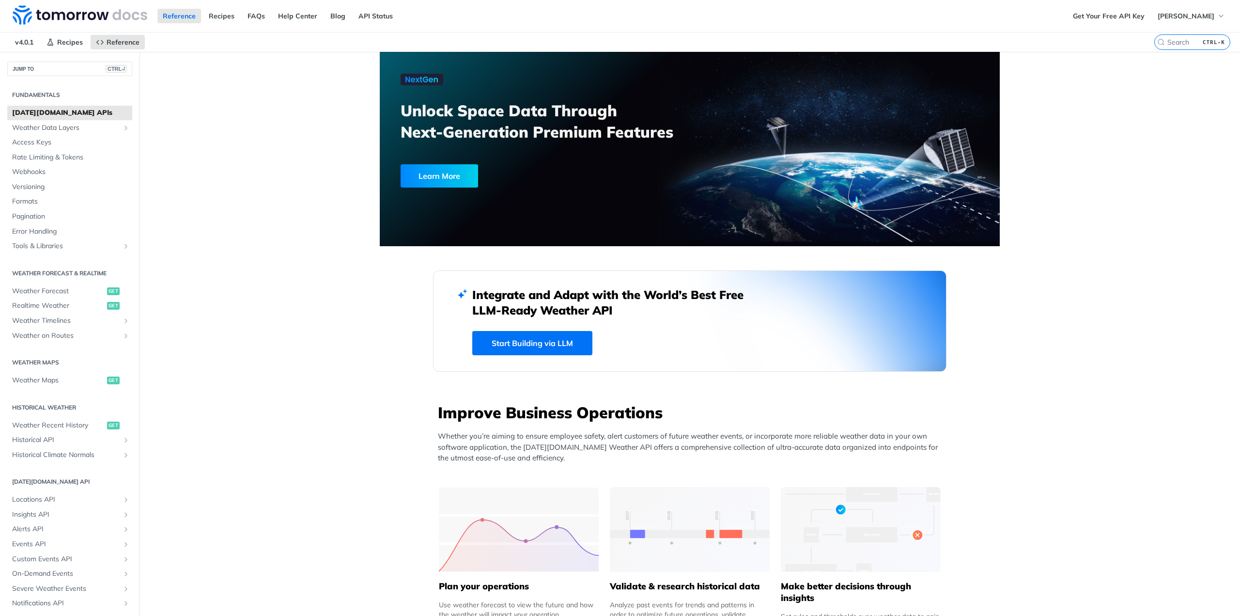 The image size is (1240, 616). I want to click on a: Weather on RoutesShow subpages for Weather on Routes, so click(70, 336).